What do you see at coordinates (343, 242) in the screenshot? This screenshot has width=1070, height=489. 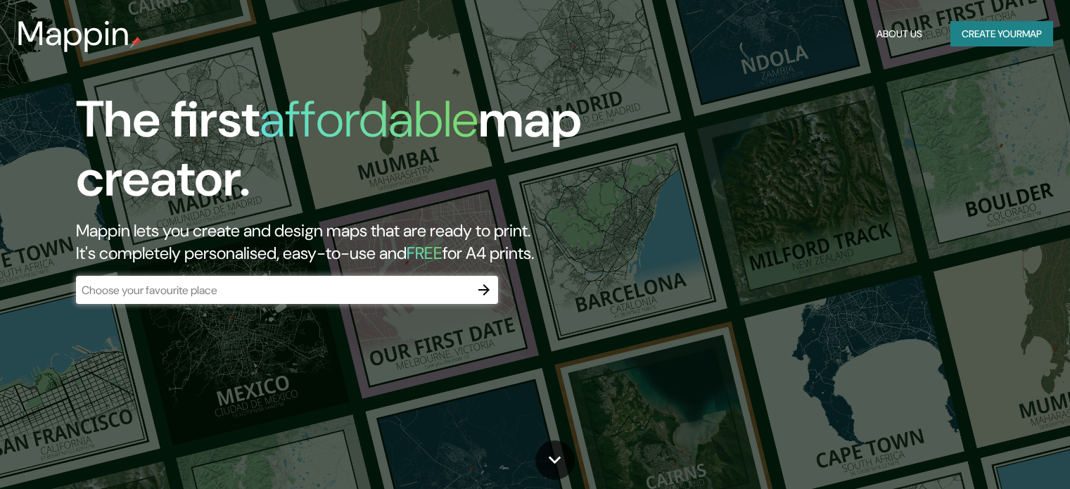 I see `h2: Mappin lets you create and design maps that are ready to print. It's completely personalised, eas...` at bounding box center [343, 242].